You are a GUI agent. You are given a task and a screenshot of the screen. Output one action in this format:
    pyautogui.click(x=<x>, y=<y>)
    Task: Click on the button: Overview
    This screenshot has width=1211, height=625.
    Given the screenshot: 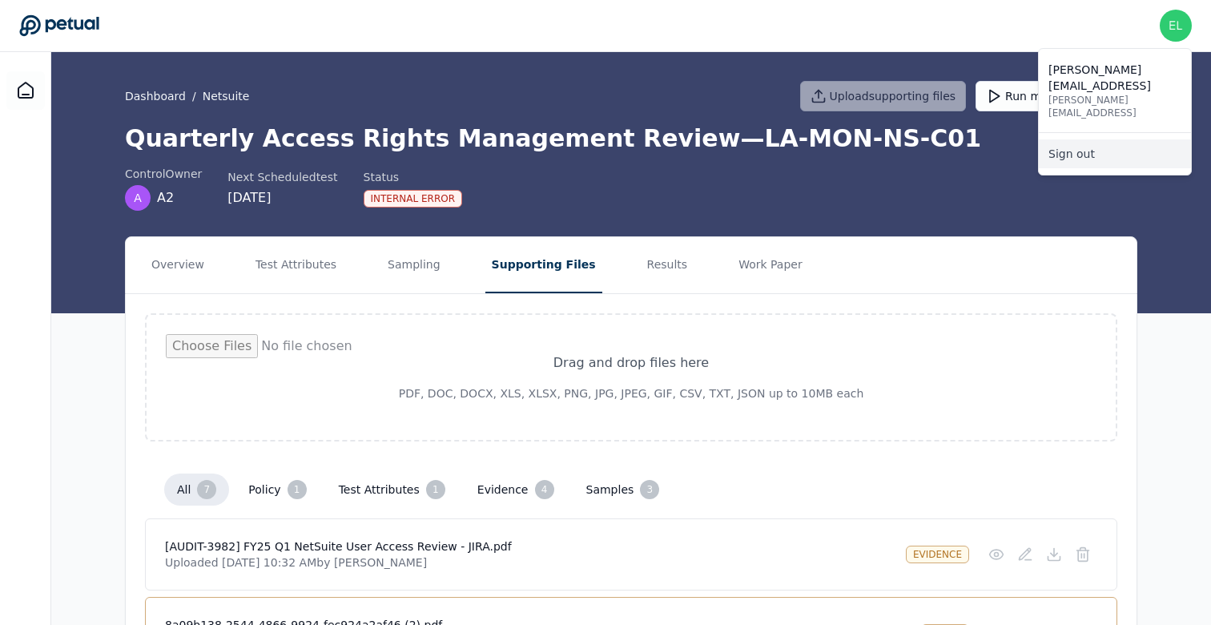 What is the action you would take?
    pyautogui.click(x=178, y=265)
    